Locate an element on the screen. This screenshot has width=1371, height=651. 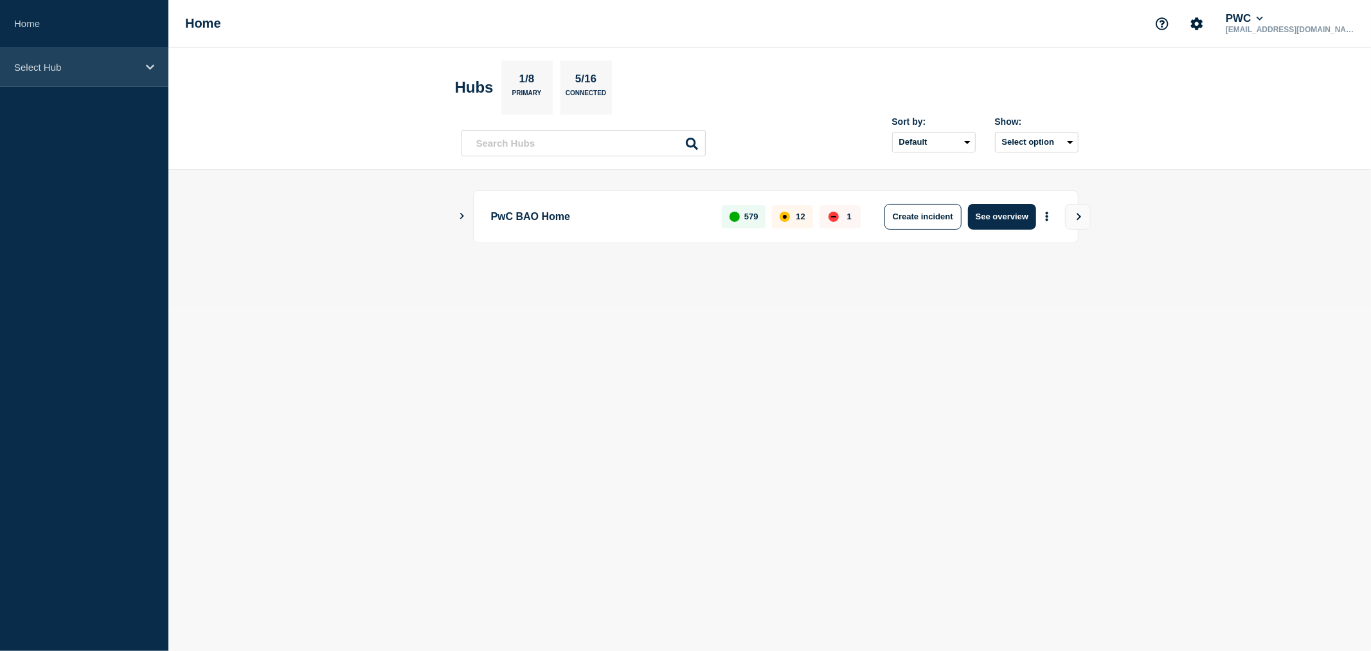
button: More actions is located at coordinates (1047, 216).